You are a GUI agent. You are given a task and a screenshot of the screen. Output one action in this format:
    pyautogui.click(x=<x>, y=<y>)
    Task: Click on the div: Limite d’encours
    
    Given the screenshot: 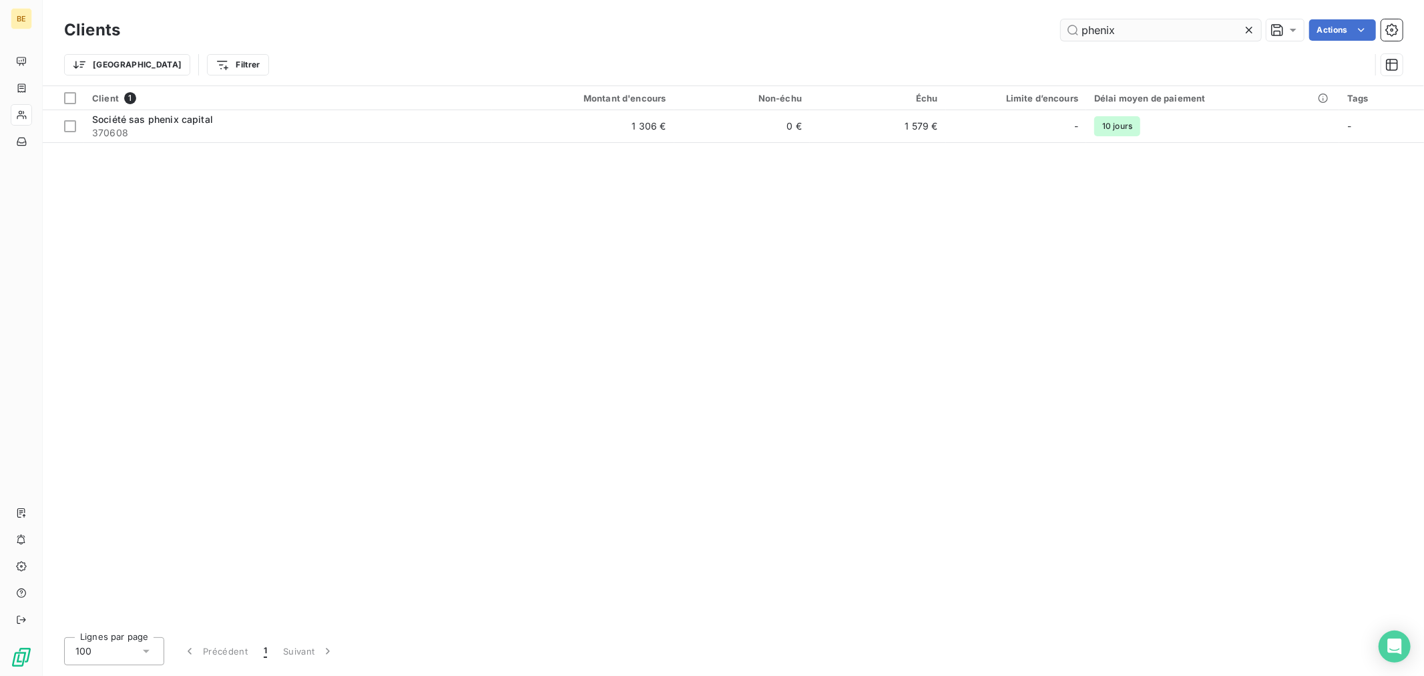 What is the action you would take?
    pyautogui.click(x=1016, y=98)
    